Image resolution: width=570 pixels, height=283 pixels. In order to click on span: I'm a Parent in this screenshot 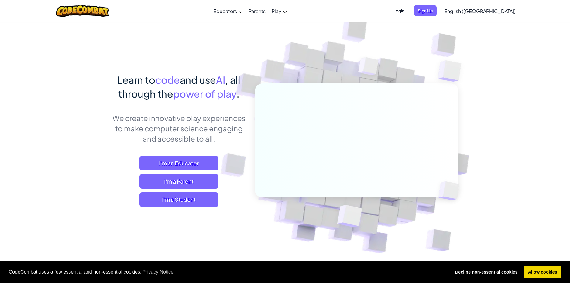, I will do `click(179, 182)`.